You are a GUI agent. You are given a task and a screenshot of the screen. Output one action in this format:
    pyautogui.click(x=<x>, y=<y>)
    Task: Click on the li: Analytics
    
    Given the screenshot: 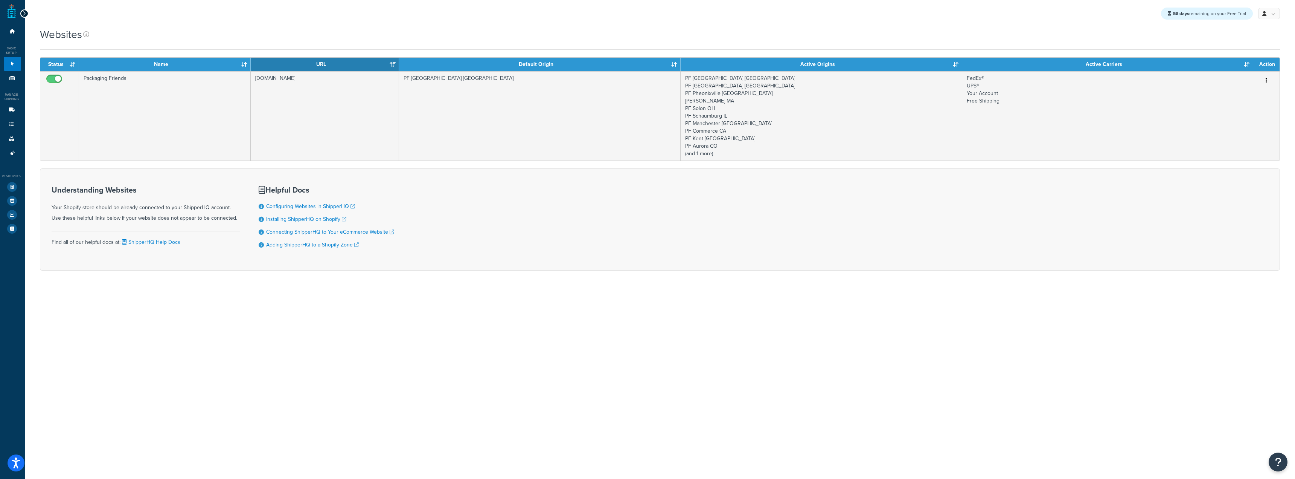 What is the action you would take?
    pyautogui.click(x=12, y=215)
    